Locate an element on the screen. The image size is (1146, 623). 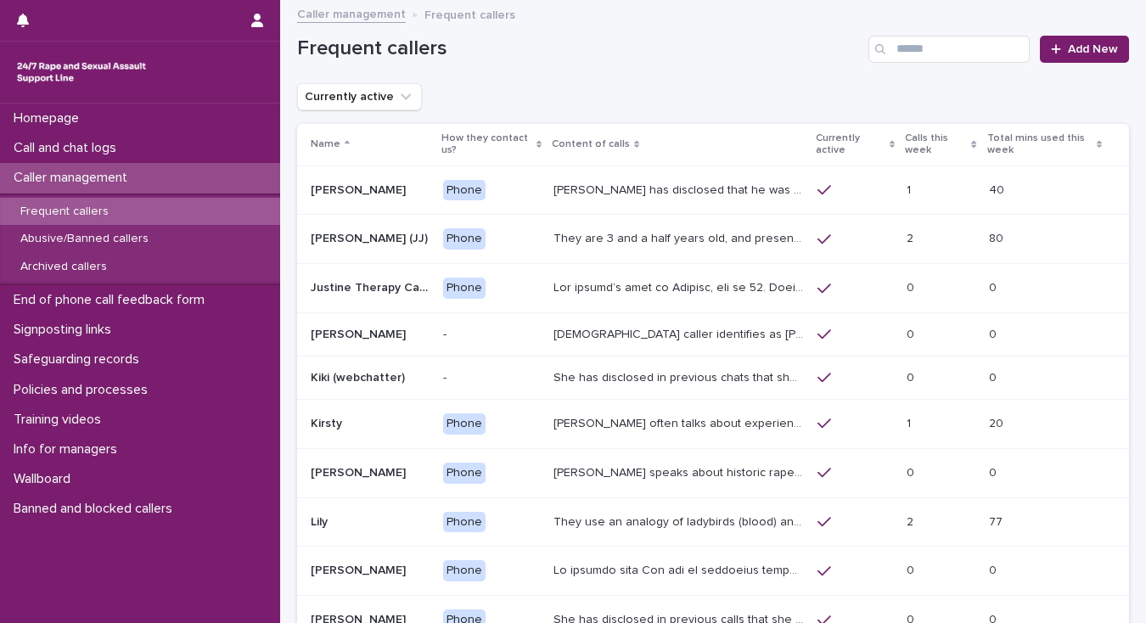
p: Kirsty is located at coordinates (328, 422).